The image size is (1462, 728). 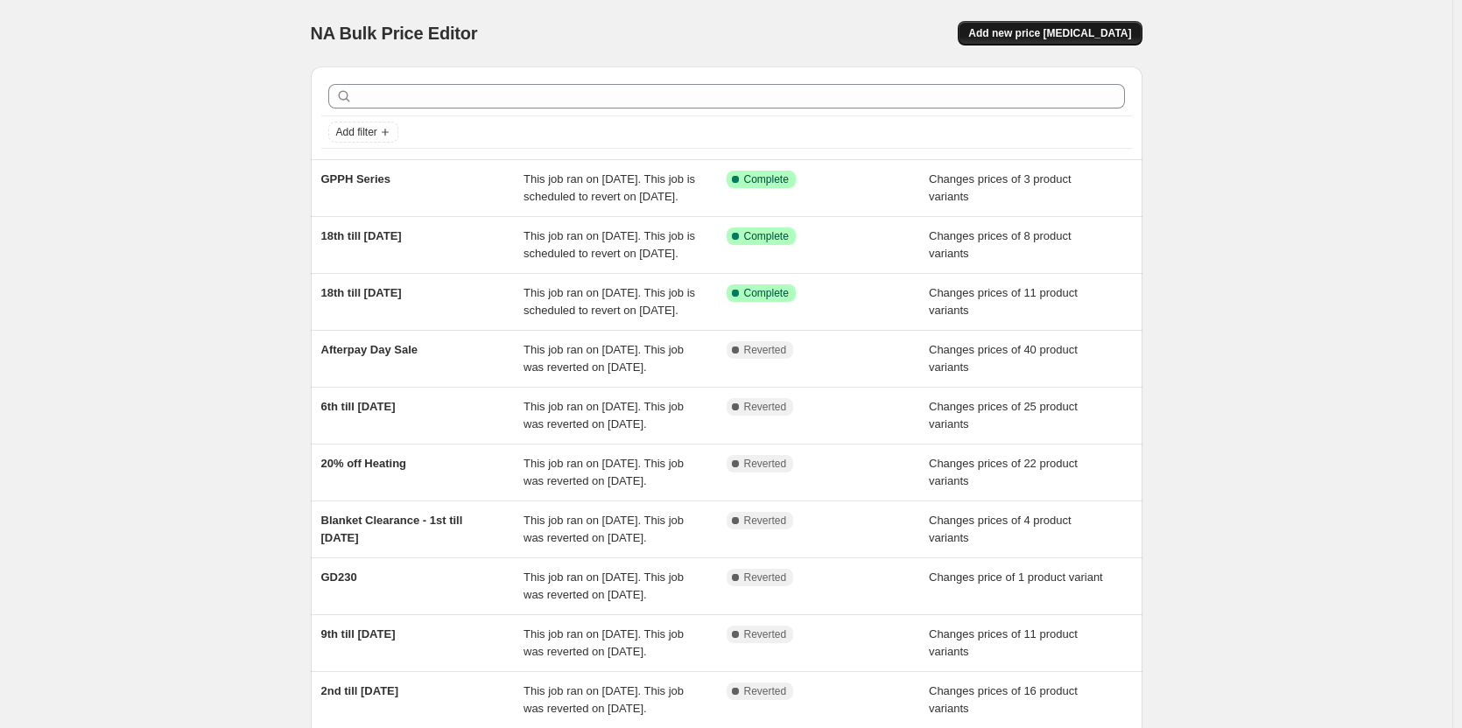 I want to click on span: NA Bulk Price Editor, so click(x=394, y=33).